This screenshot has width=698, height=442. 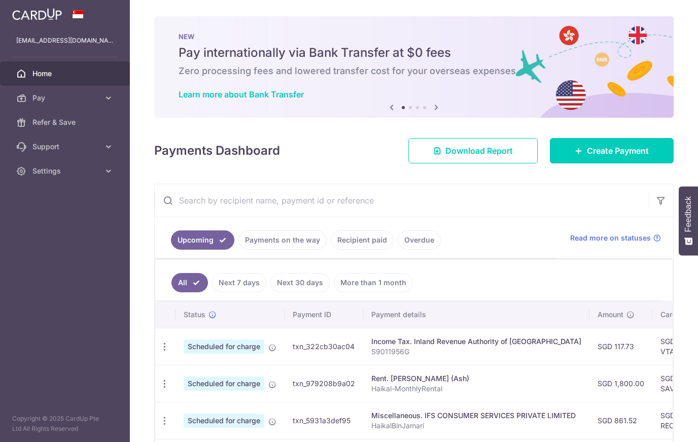 What do you see at coordinates (414, 53) in the screenshot?
I see `h5: Pay internationally via Bank Transfer at $0 fees` at bounding box center [414, 53].